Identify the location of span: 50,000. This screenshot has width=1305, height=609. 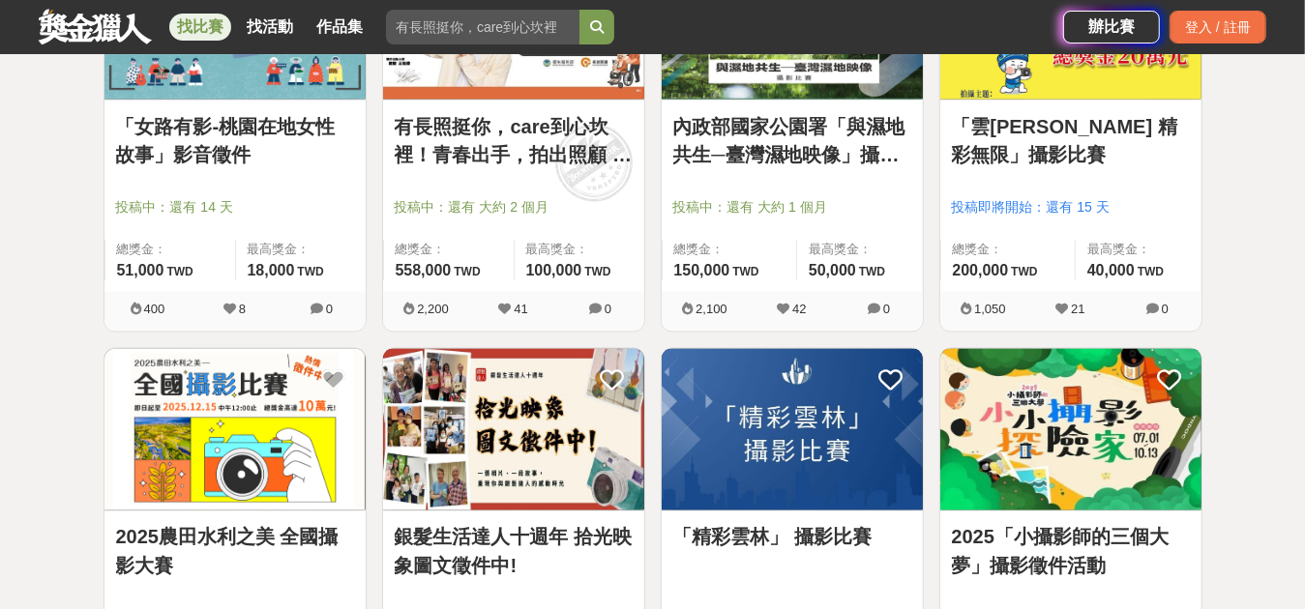
(832, 271).